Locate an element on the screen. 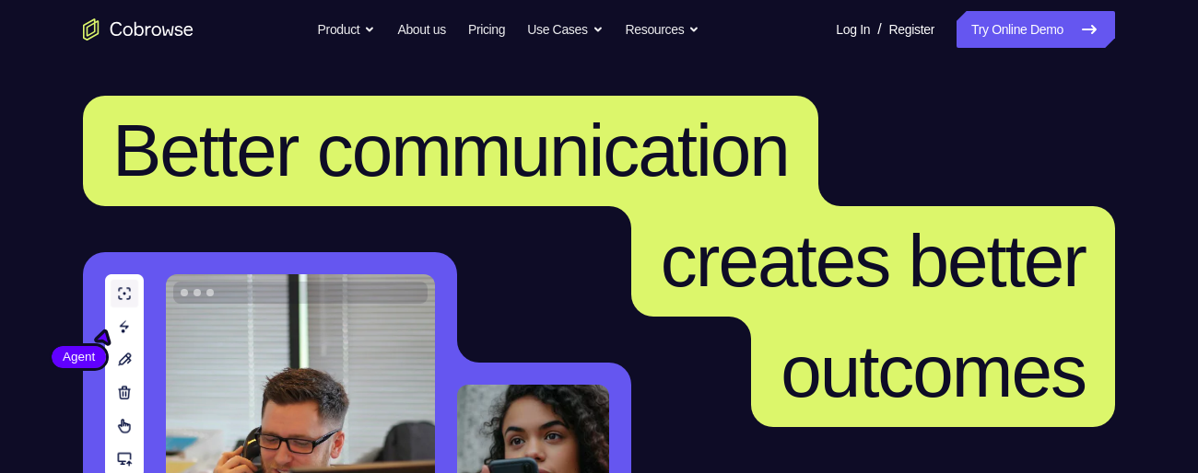 Image resolution: width=1198 pixels, height=473 pixels. a: About us is located at coordinates (421, 29).